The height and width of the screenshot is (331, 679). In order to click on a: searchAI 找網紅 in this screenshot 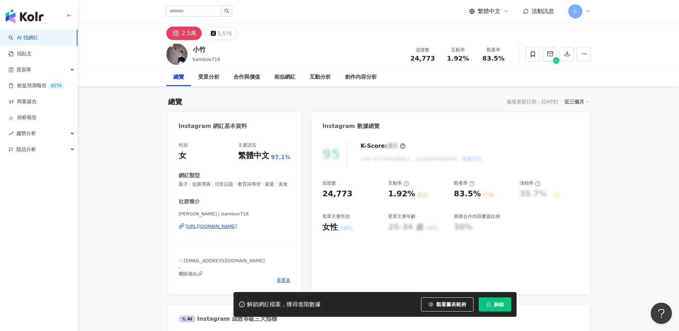, I will do `click(23, 38)`.